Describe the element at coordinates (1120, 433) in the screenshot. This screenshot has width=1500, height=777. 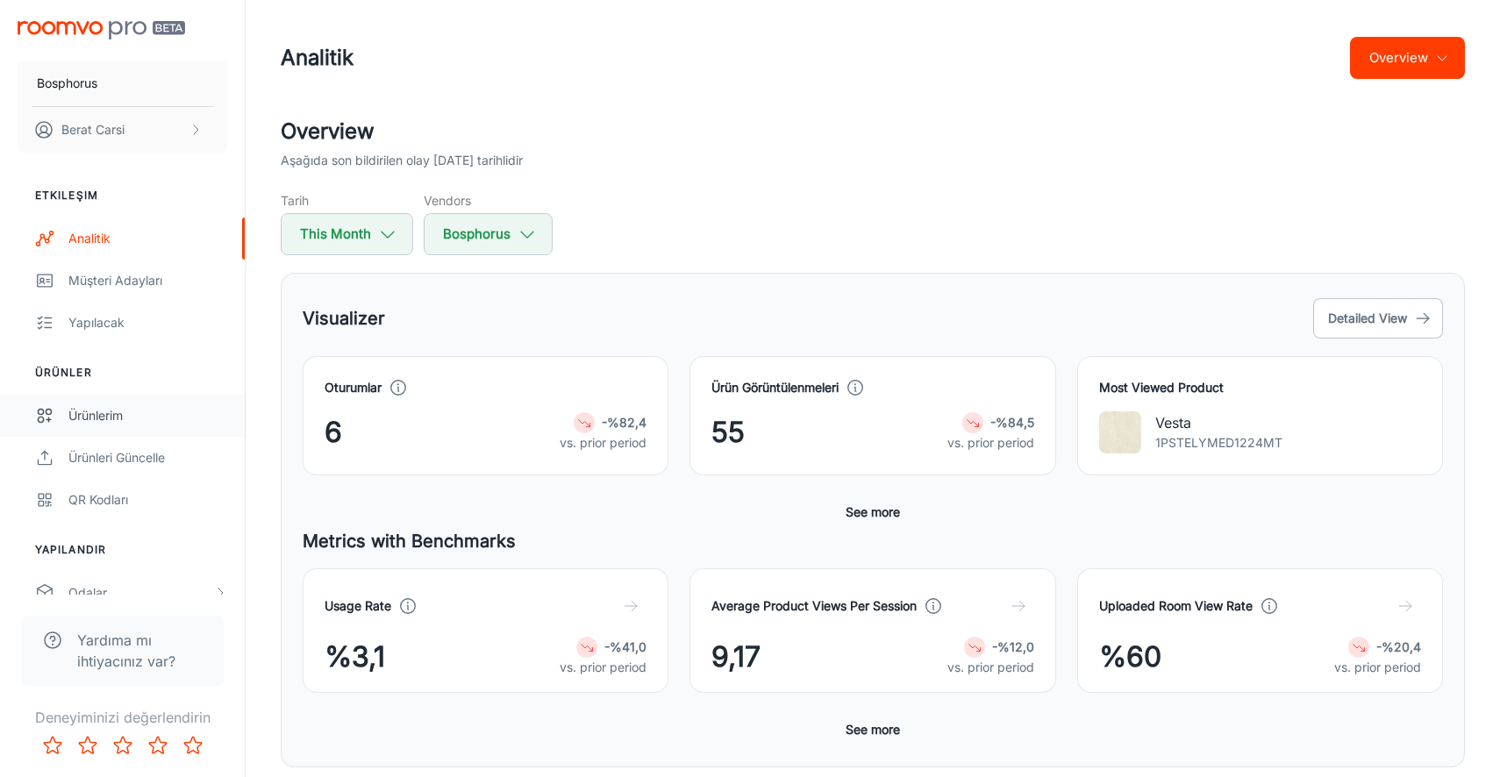
I see `img: Vesta` at that location.